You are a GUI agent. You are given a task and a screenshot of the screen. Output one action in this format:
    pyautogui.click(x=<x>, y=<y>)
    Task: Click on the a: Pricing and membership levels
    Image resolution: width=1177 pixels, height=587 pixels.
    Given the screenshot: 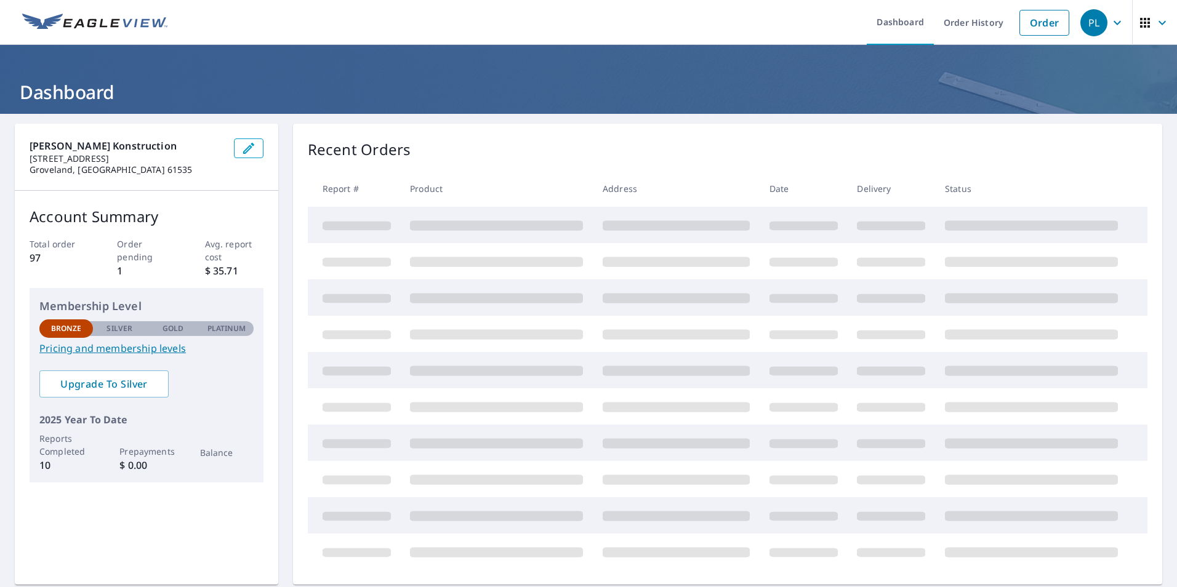 What is the action you would take?
    pyautogui.click(x=146, y=348)
    